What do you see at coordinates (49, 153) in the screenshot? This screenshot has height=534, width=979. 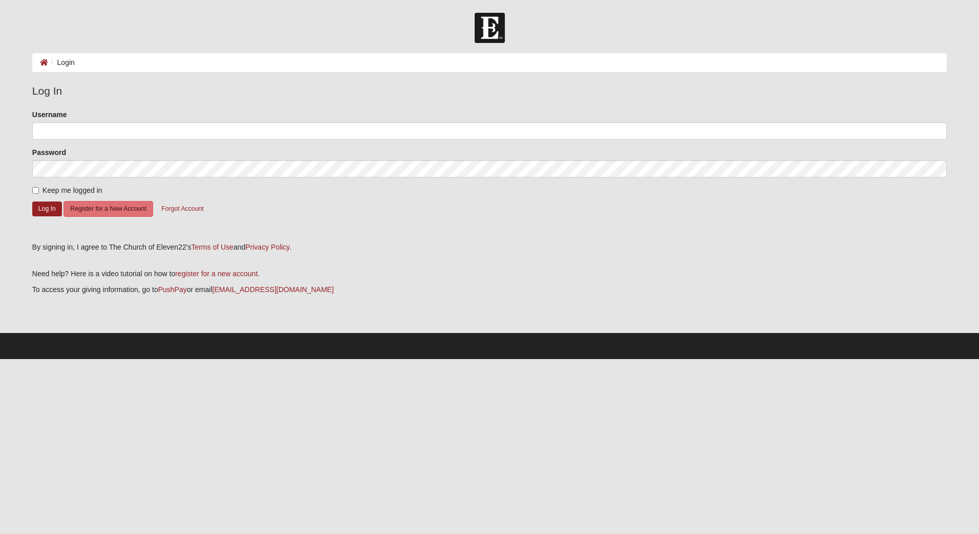 I see `label: Password` at bounding box center [49, 153].